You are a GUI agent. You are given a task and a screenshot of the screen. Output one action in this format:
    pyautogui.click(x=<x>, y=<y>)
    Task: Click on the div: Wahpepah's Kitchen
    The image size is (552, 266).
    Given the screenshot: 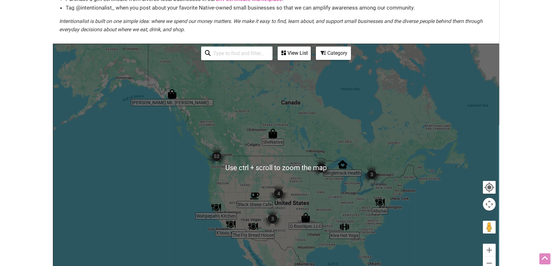 What is the action you would take?
    pyautogui.click(x=216, y=208)
    